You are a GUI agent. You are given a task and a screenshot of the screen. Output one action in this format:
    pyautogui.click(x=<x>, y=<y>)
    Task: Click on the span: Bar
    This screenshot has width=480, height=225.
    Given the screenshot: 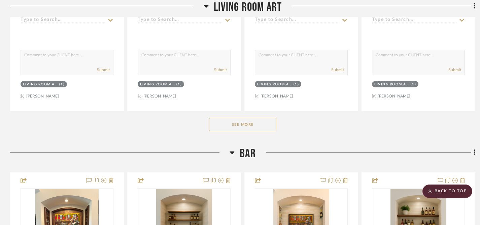 What is the action you would take?
    pyautogui.click(x=248, y=153)
    